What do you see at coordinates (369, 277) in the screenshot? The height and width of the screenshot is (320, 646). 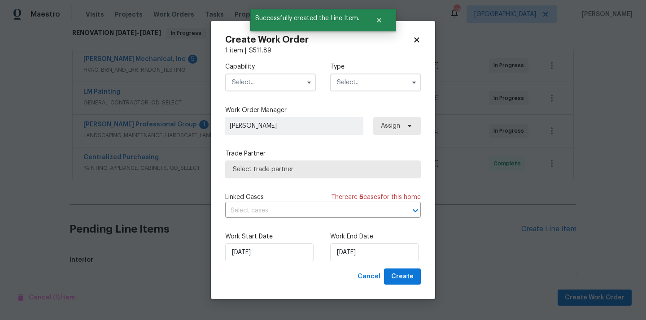 I see `span: Cancel` at bounding box center [369, 277].